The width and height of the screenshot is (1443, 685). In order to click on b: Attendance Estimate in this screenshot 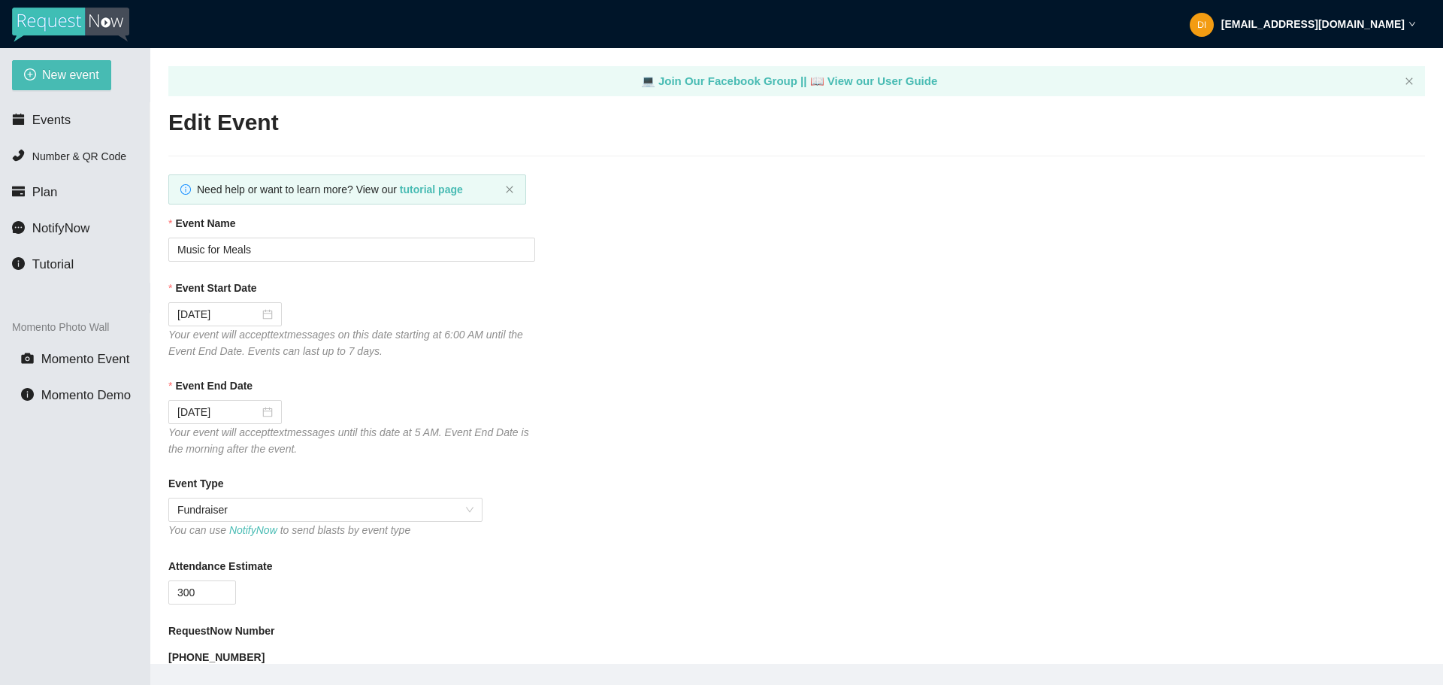, I will do `click(220, 566)`.